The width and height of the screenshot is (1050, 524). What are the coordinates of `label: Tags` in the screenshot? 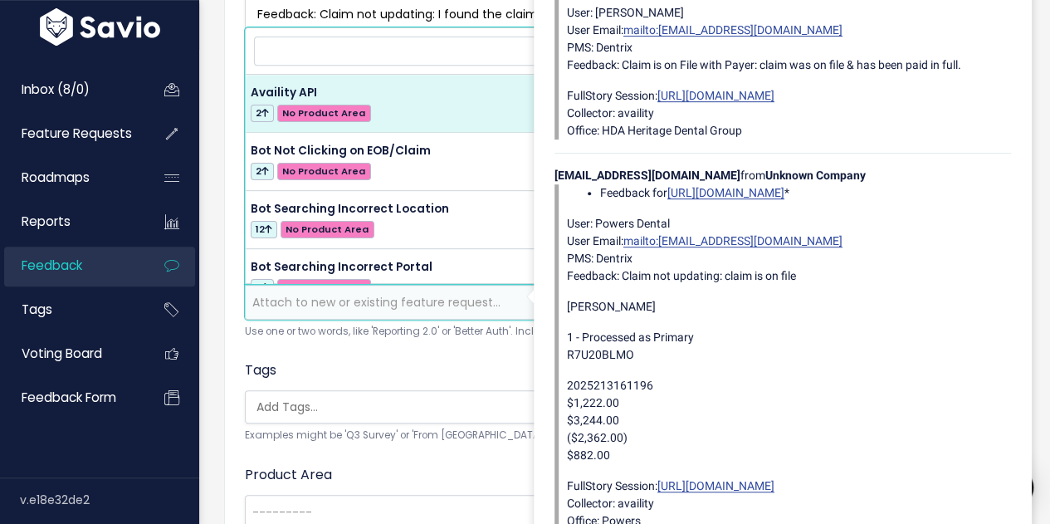 It's located at (261, 370).